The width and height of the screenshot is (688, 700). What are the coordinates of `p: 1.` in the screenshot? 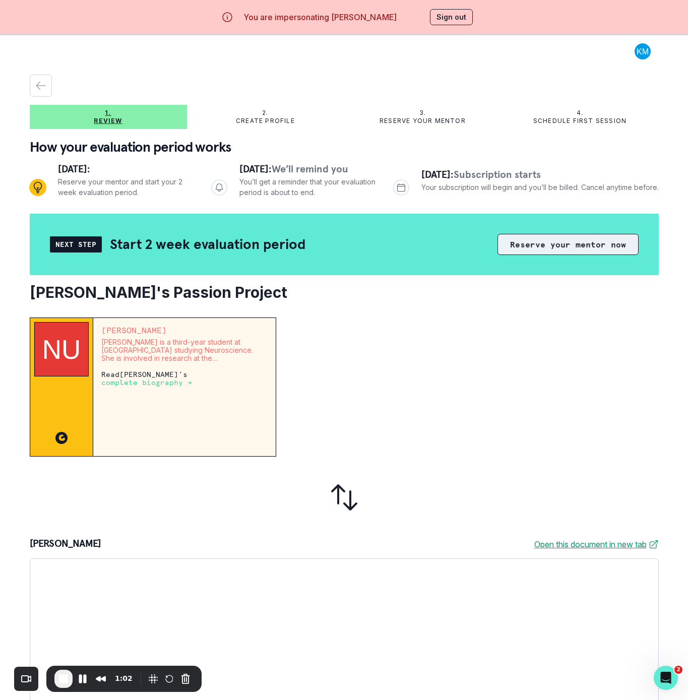 It's located at (108, 113).